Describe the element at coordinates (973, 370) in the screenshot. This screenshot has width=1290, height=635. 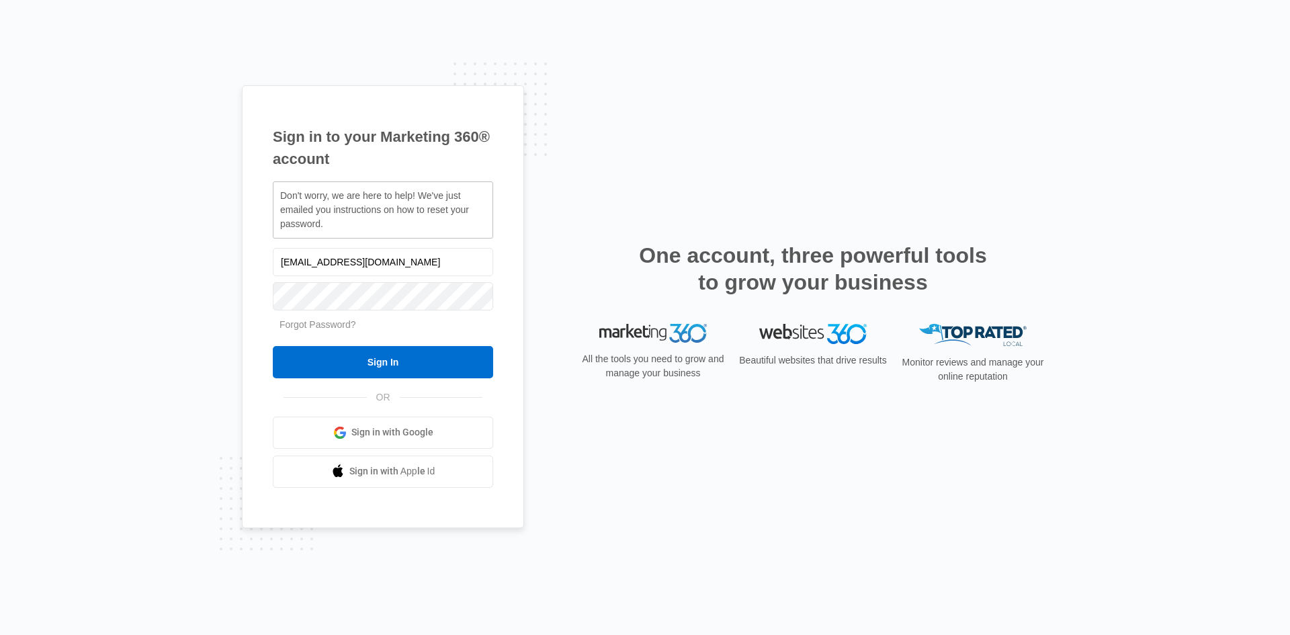
I see `p: Monitor reviews and manage your online reputation` at that location.